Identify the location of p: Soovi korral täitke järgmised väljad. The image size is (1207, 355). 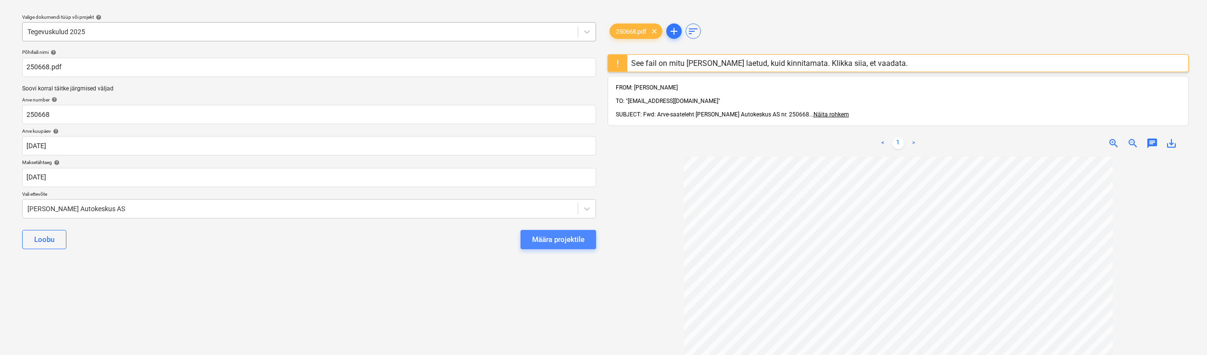
(309, 89).